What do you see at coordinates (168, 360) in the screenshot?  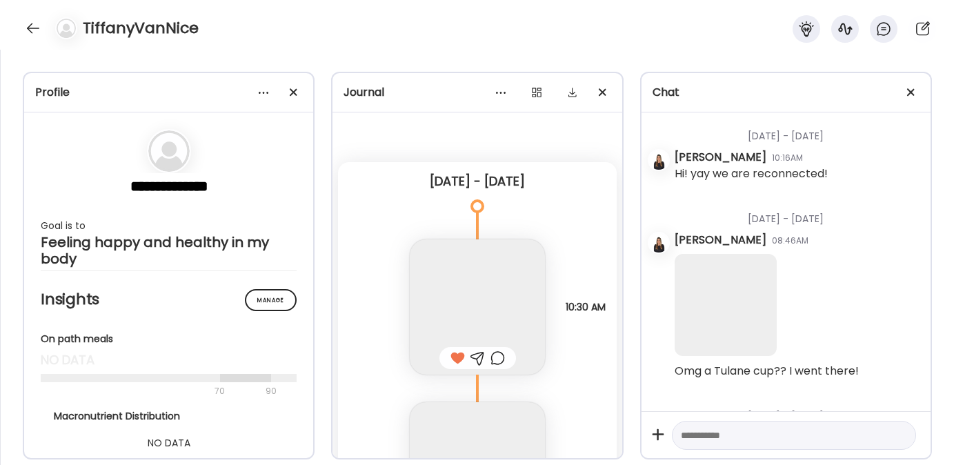 I see `div: no data` at bounding box center [168, 360].